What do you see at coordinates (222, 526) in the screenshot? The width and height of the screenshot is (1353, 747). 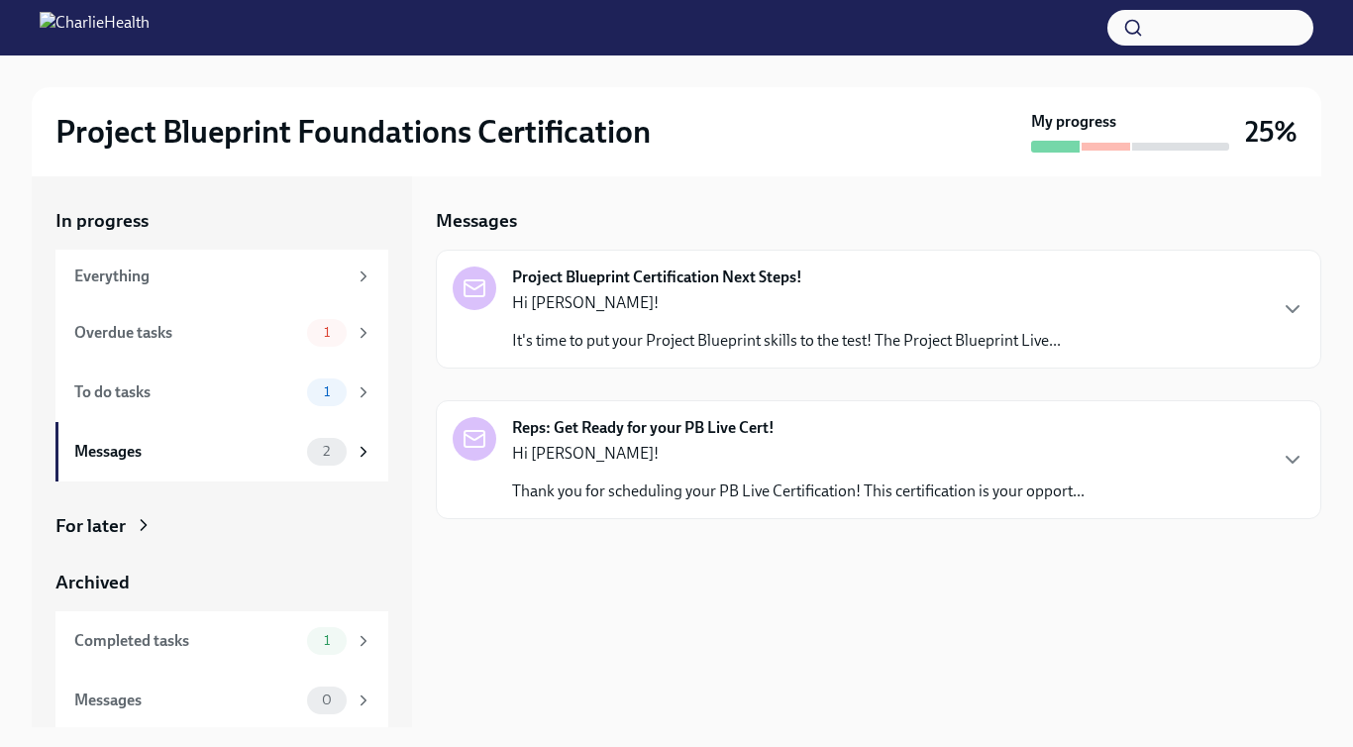 I see `a: For later` at bounding box center [222, 526].